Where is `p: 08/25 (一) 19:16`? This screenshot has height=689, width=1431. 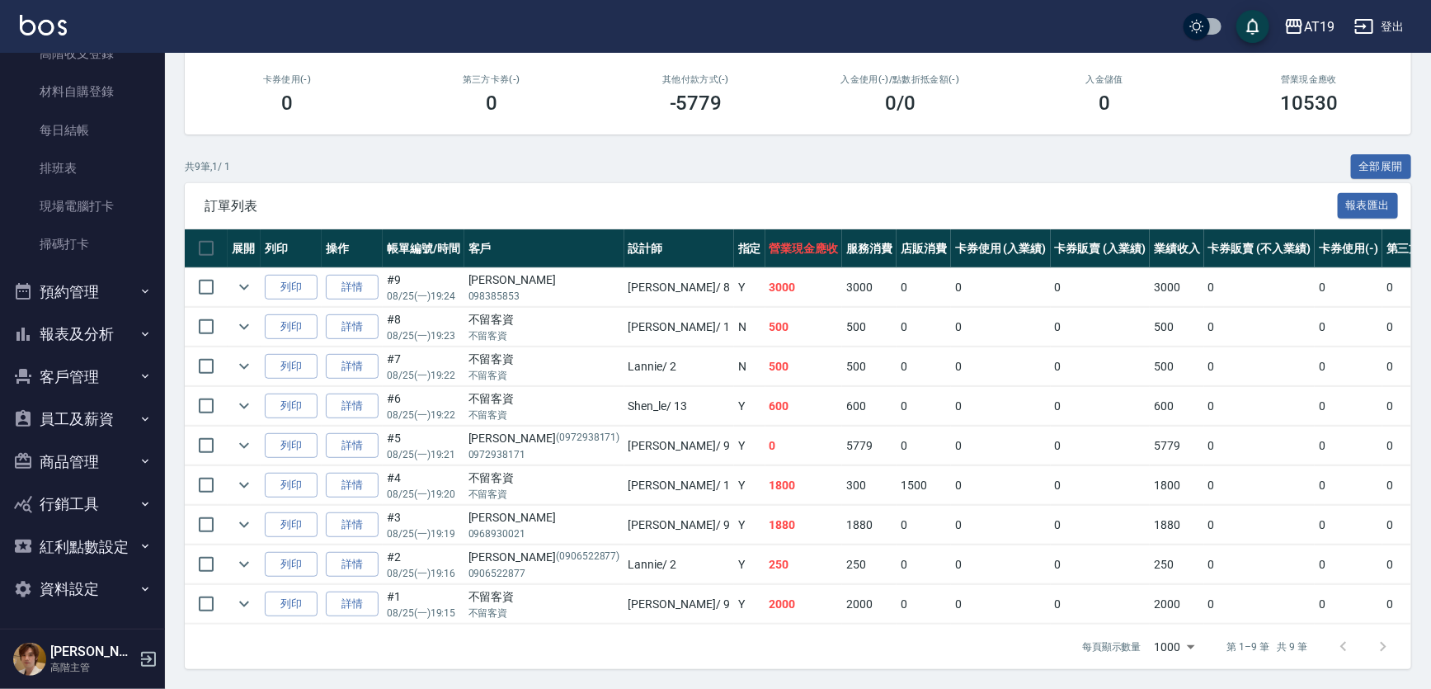 p: 08/25 (一) 19:16 is located at coordinates (423, 573).